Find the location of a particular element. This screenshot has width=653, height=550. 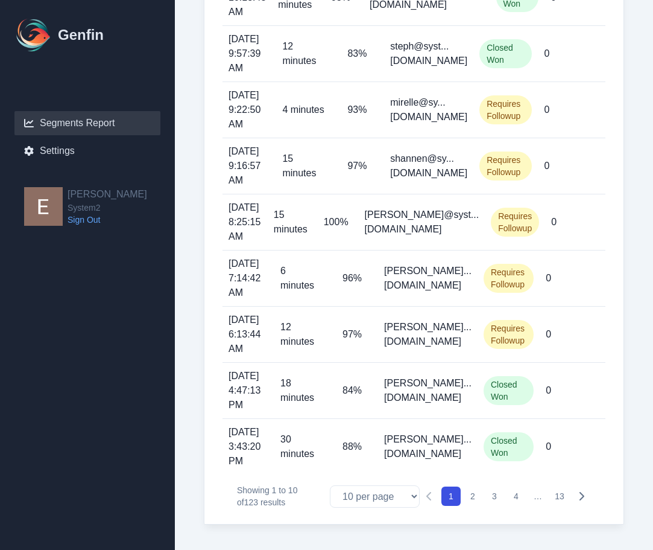

span: 10 is located at coordinates (293, 490).